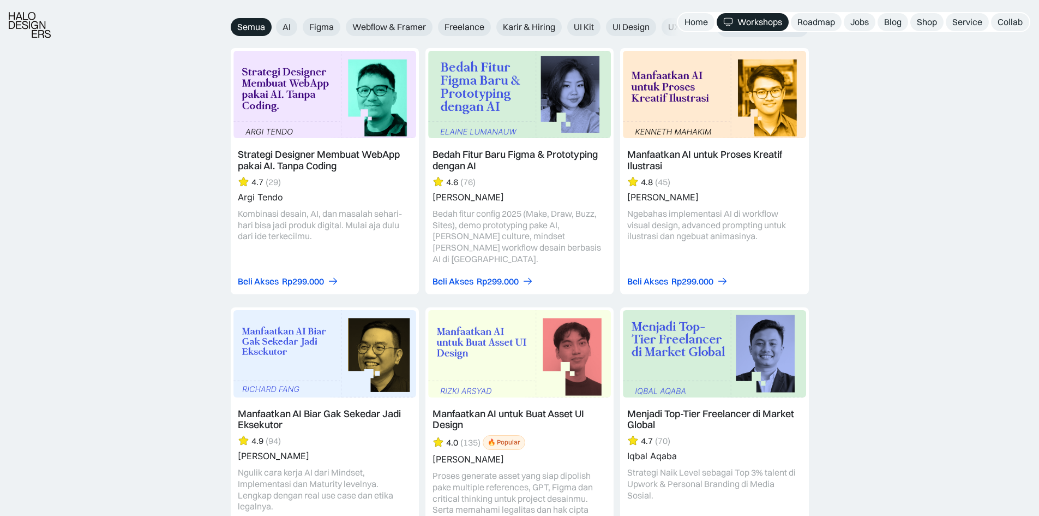  I want to click on span: Freelance, so click(464, 27).